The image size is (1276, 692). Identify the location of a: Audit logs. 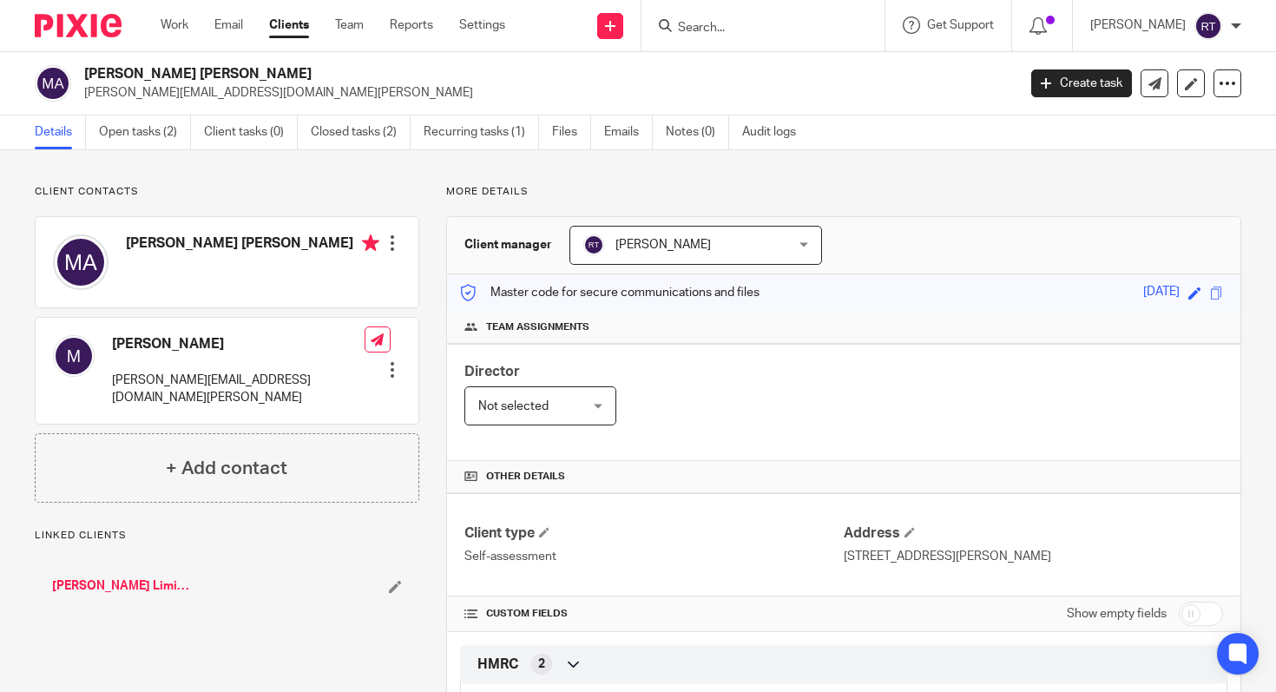
(775, 132).